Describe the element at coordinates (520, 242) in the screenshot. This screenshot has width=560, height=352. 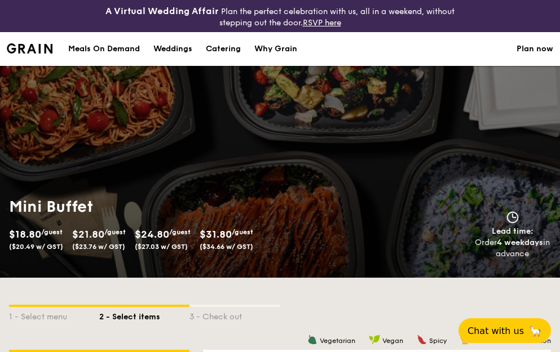
I see `strong: 4 weekdays` at that location.